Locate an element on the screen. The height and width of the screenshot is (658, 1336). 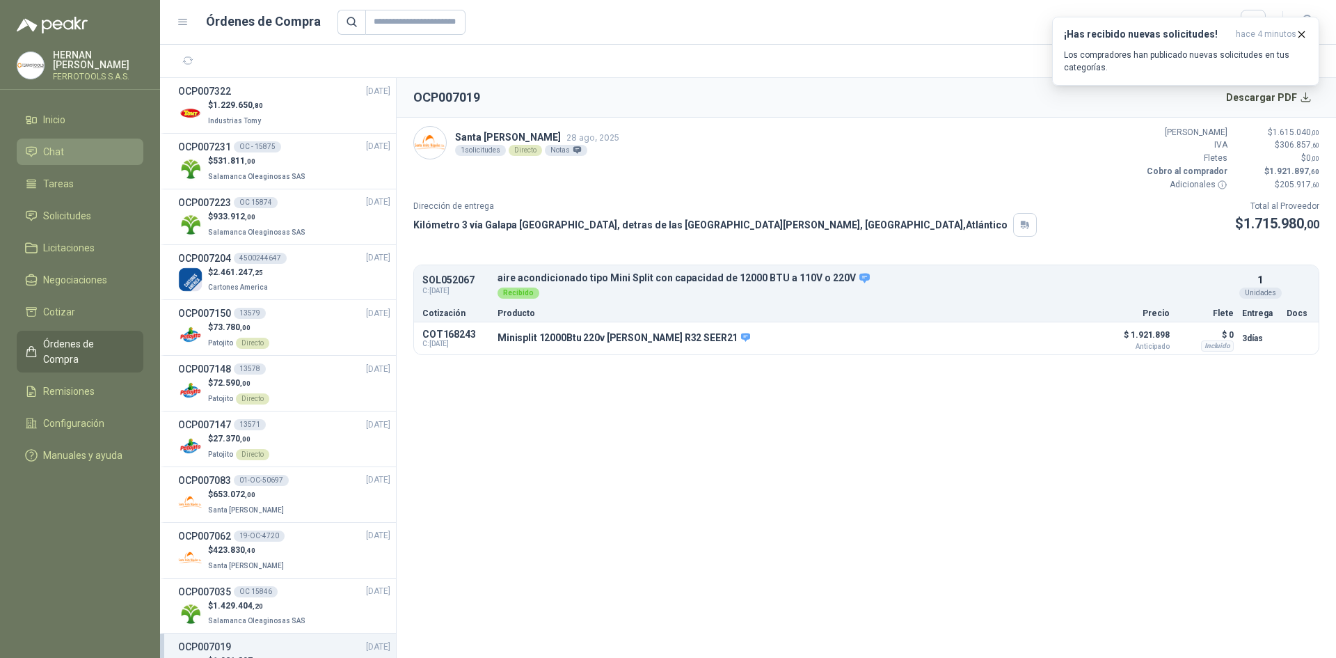
span: 1.921.897 is located at coordinates (1295, 171).